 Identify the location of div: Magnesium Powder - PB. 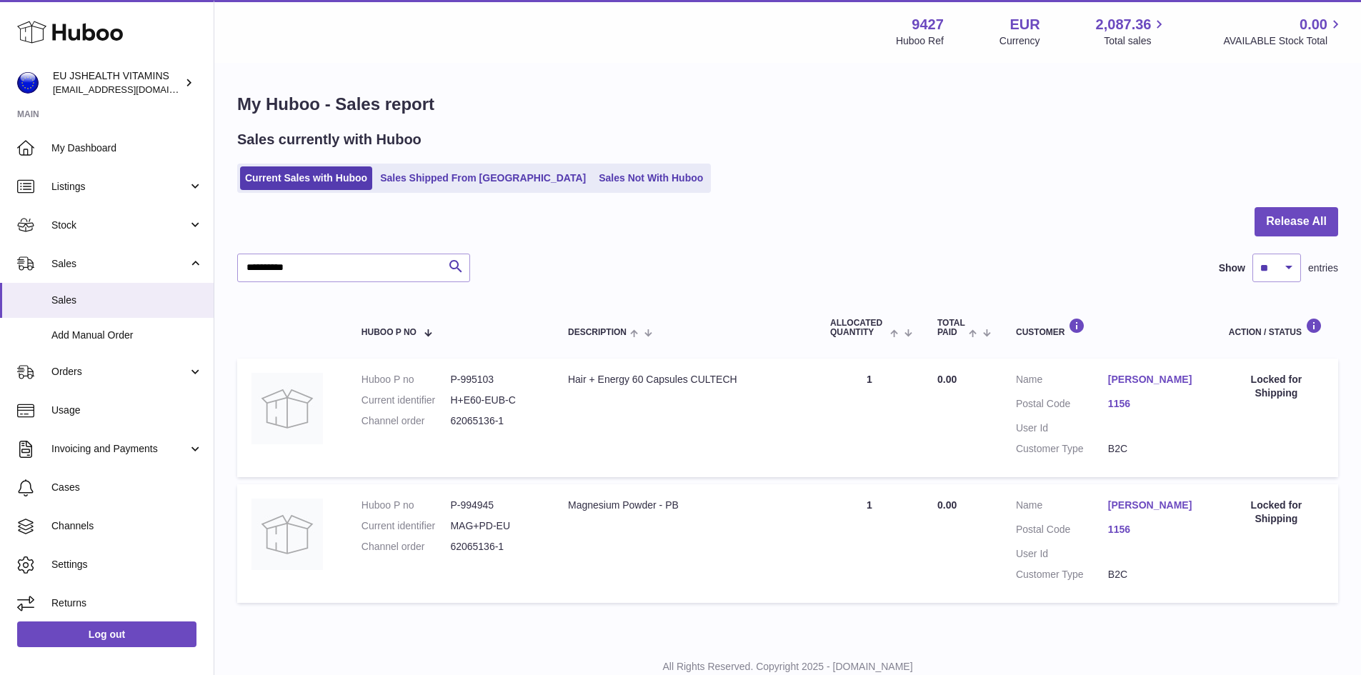
(684, 505).